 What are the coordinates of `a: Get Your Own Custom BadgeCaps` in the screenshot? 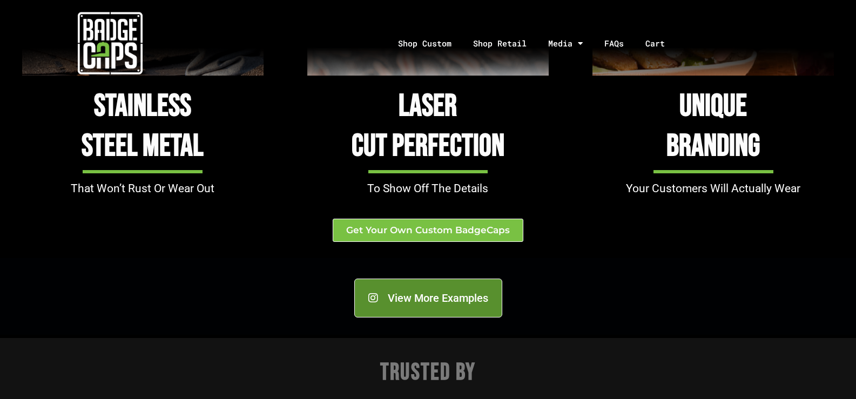 It's located at (428, 230).